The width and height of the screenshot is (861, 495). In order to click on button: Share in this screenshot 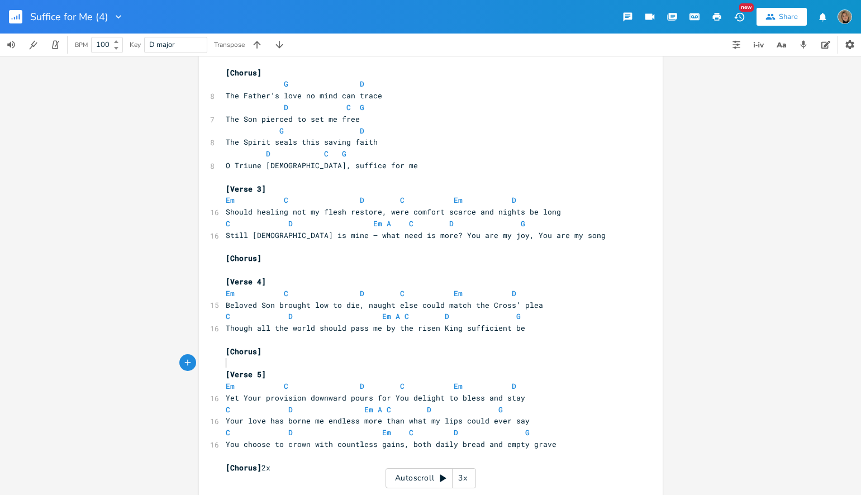, I will do `click(782, 17)`.